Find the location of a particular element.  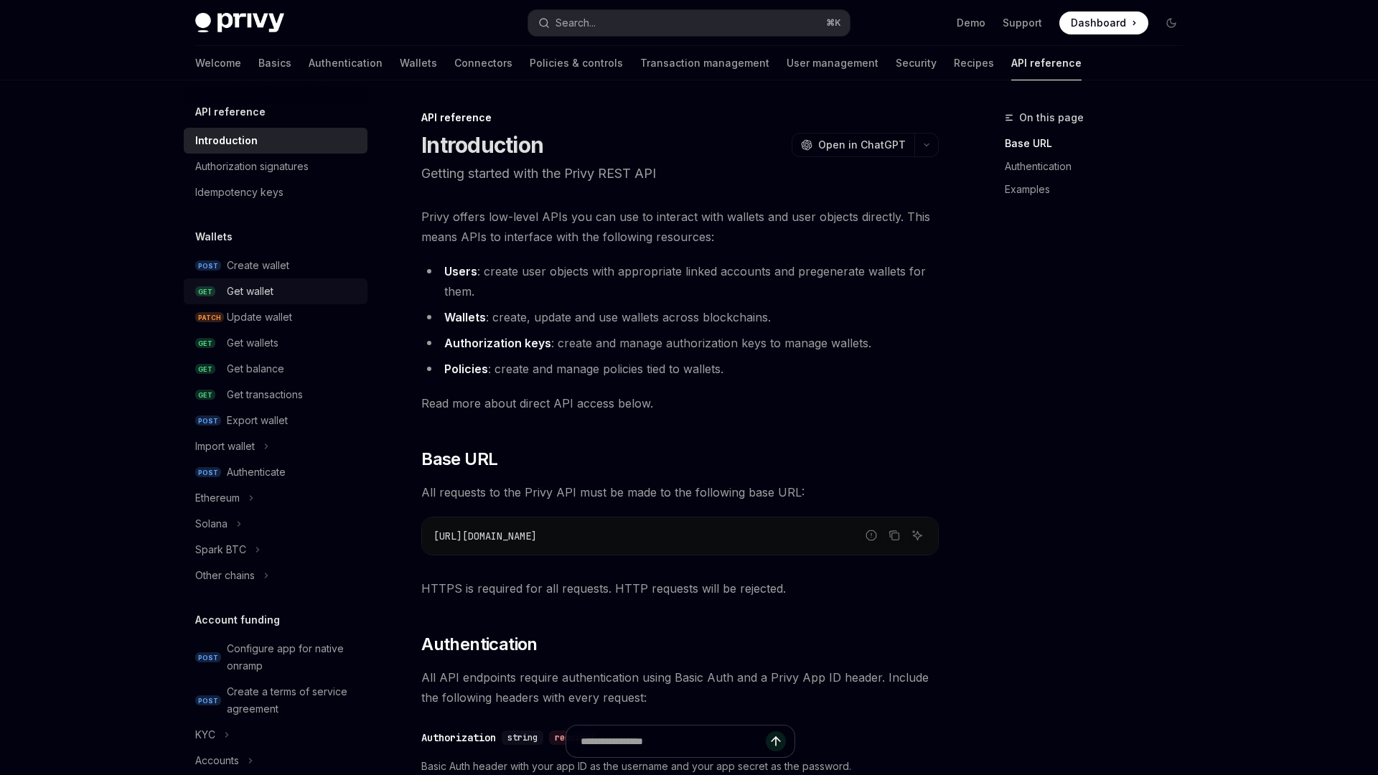

div: Solana is located at coordinates (211, 524).